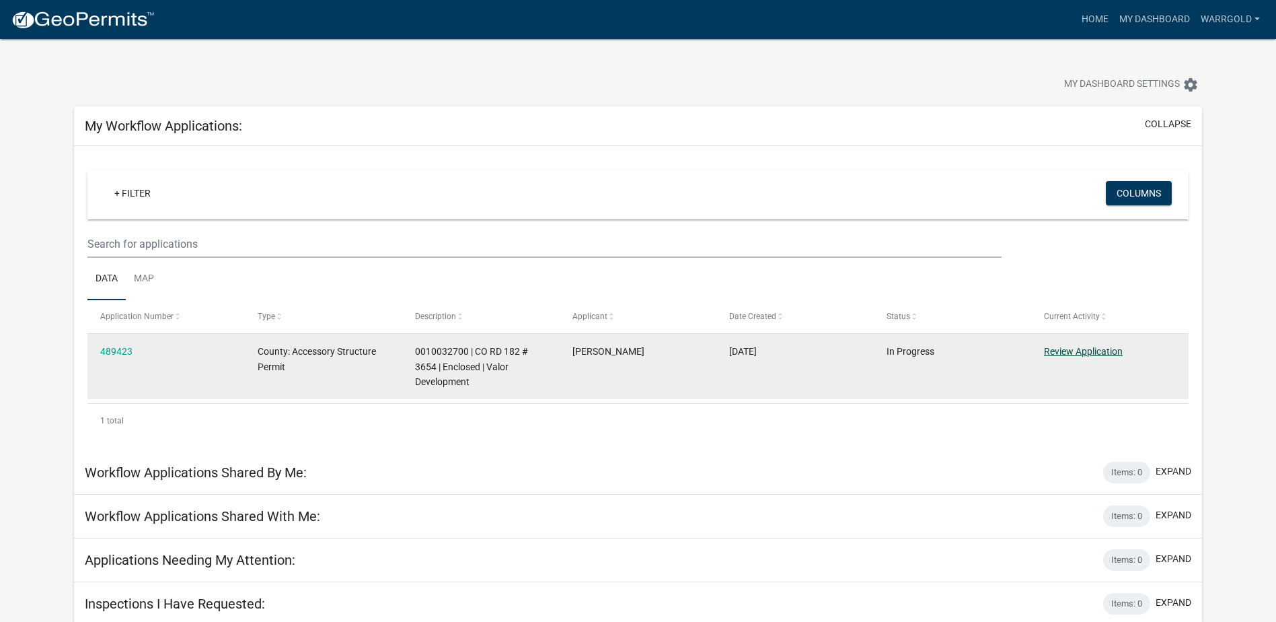  What do you see at coordinates (163, 126) in the screenshot?
I see `h5: My Workflow Applications:` at bounding box center [163, 126].